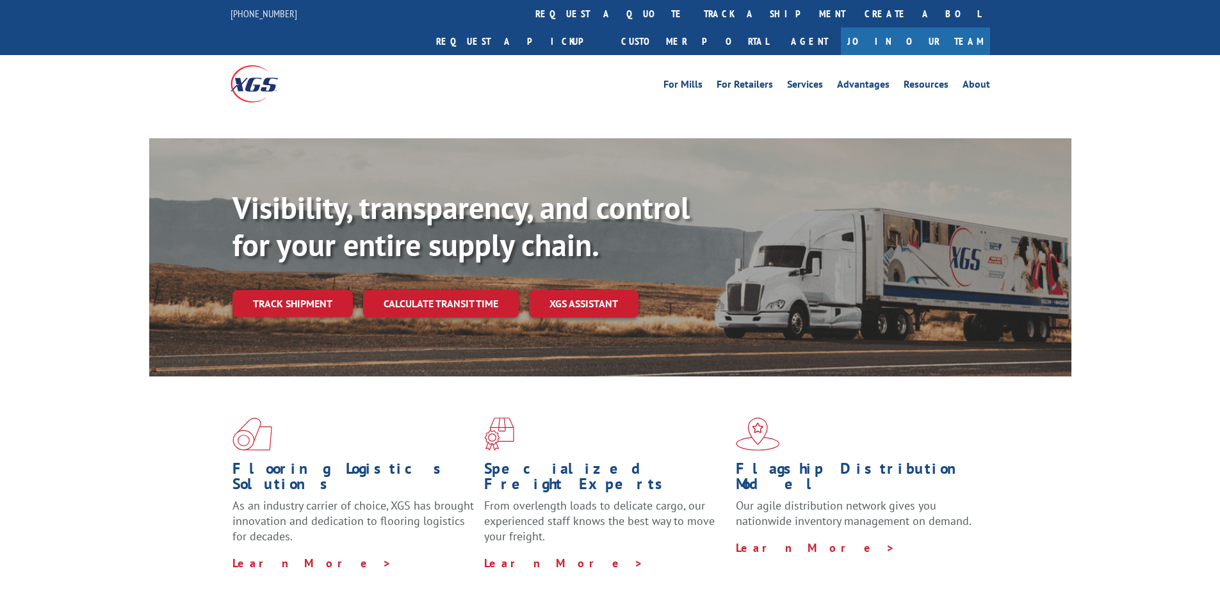 Image resolution: width=1220 pixels, height=605 pixels. What do you see at coordinates (863, 86) in the screenshot?
I see `a: Advantages` at bounding box center [863, 86].